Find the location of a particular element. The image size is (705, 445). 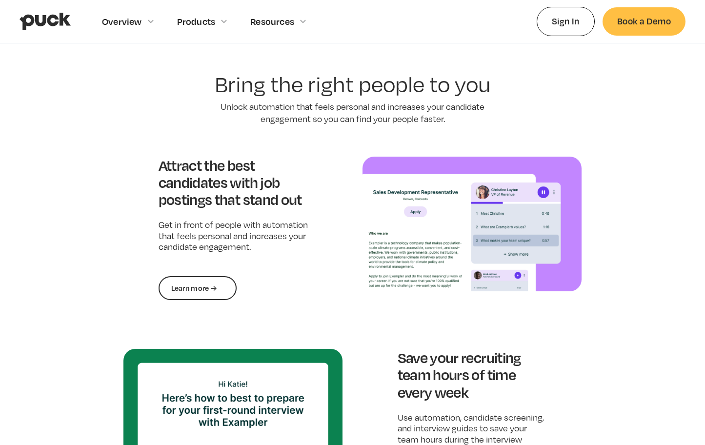

div: Resources is located at coordinates (272, 21).